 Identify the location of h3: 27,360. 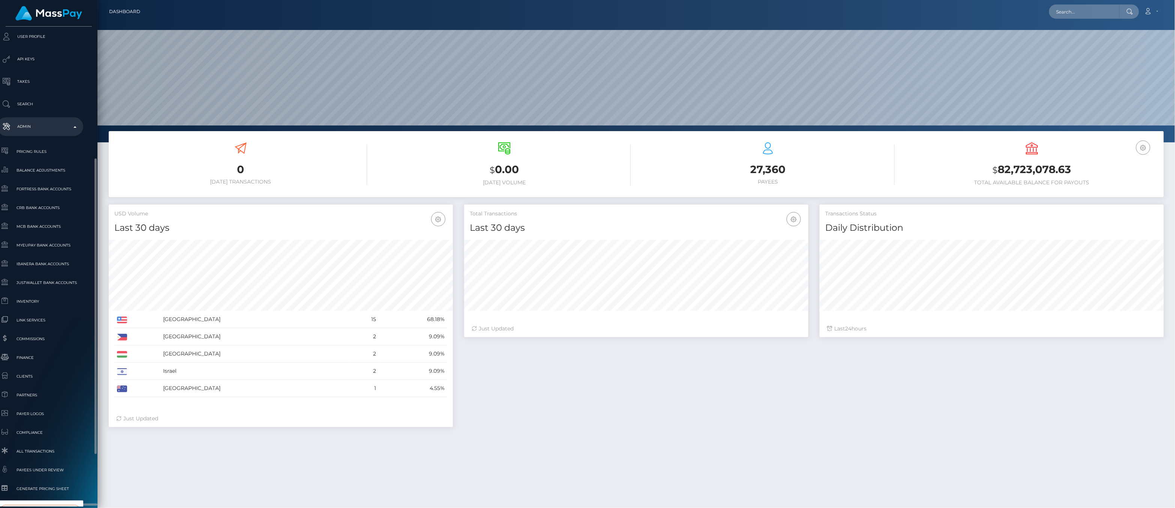
(768, 169).